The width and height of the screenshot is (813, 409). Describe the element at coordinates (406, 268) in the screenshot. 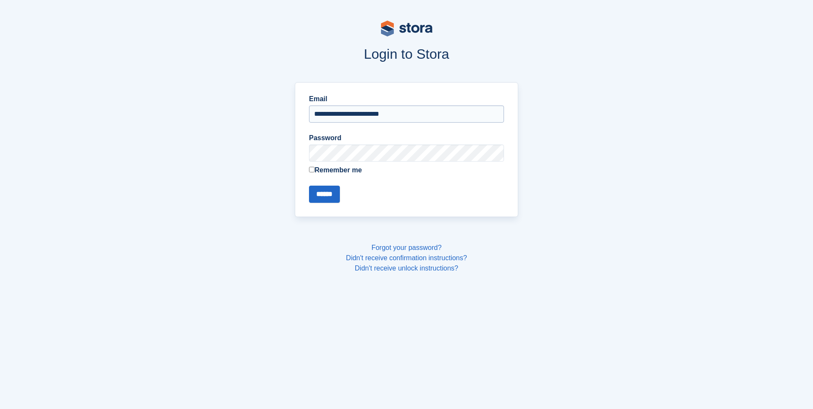

I see `a: Didn't receive unlock instructions?` at that location.